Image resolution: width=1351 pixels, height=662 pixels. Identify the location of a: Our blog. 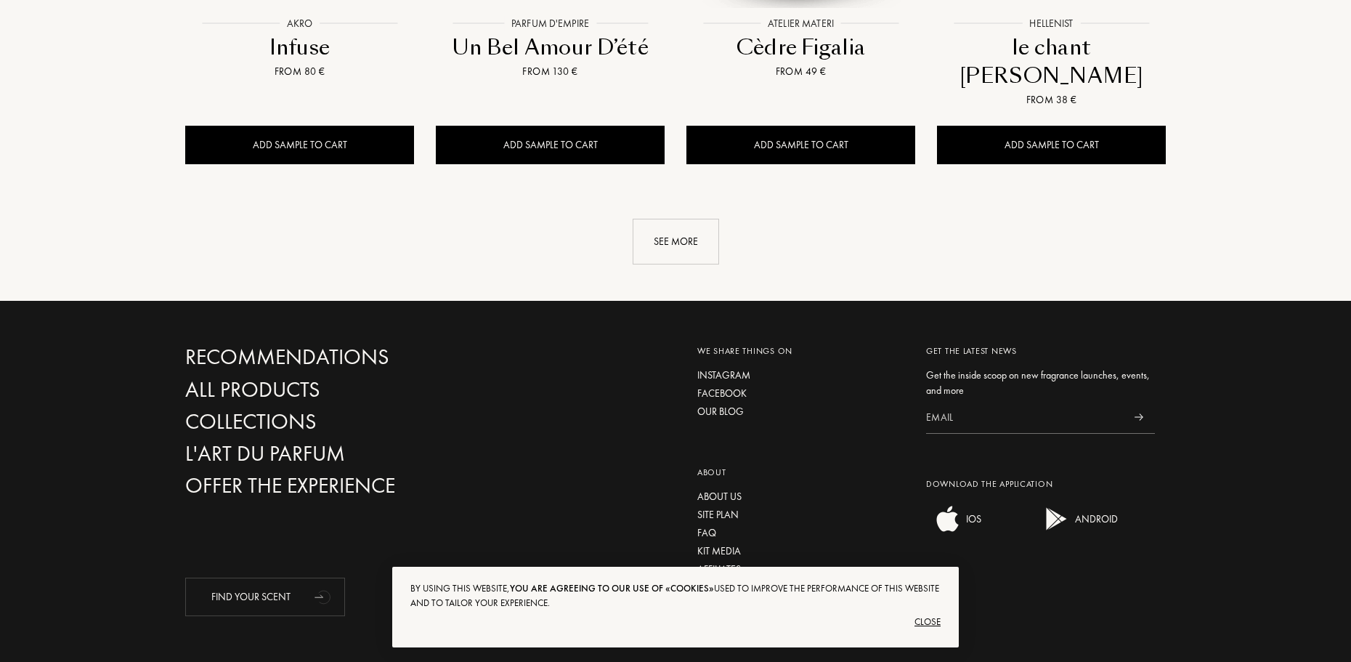
(800, 411).